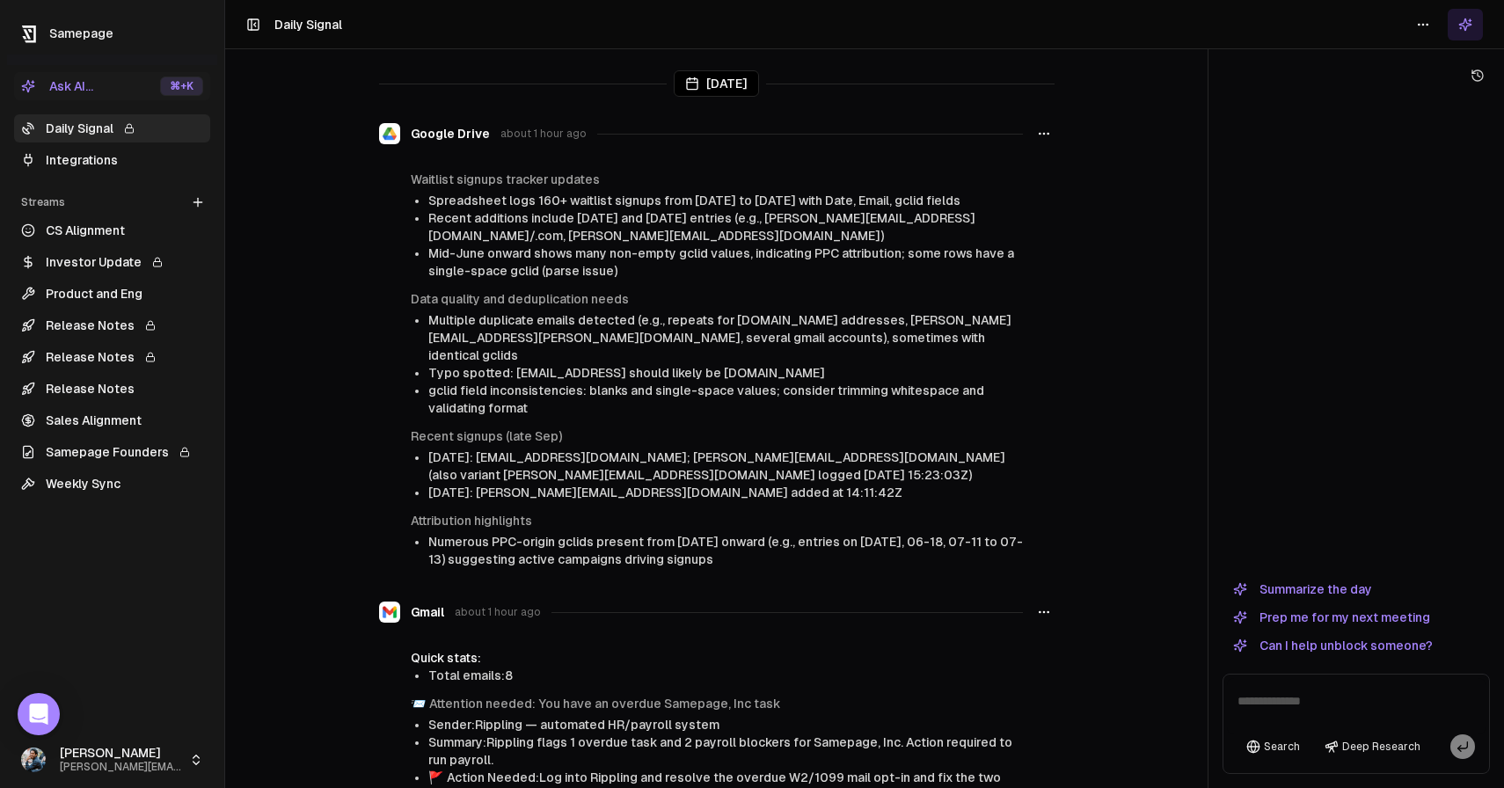 The width and height of the screenshot is (1504, 788). What do you see at coordinates (706, 399) in the screenshot?
I see `span: gclid field inconsistencies: blanks and single-space values; consider trimming whitespace and val...` at bounding box center [706, 399].